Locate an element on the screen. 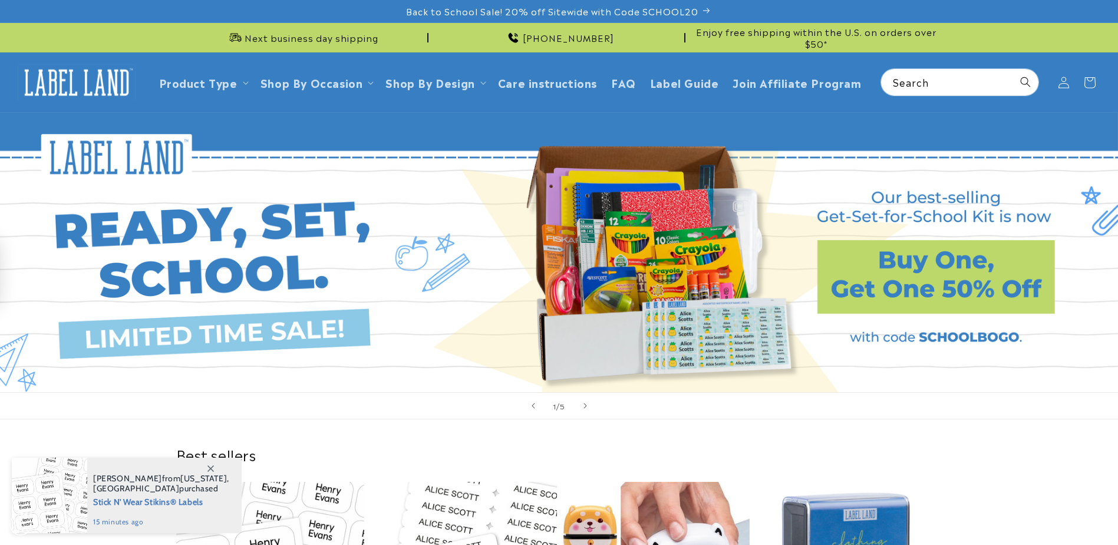 The height and width of the screenshot is (545, 1118). a: Label Land is located at coordinates (77, 82).